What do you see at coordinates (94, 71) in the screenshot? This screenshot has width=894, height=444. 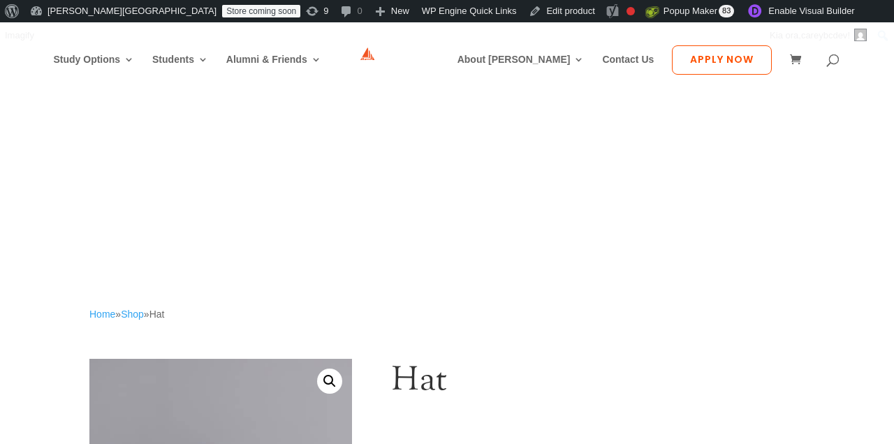 I see `a: Study Options` at bounding box center [94, 71].